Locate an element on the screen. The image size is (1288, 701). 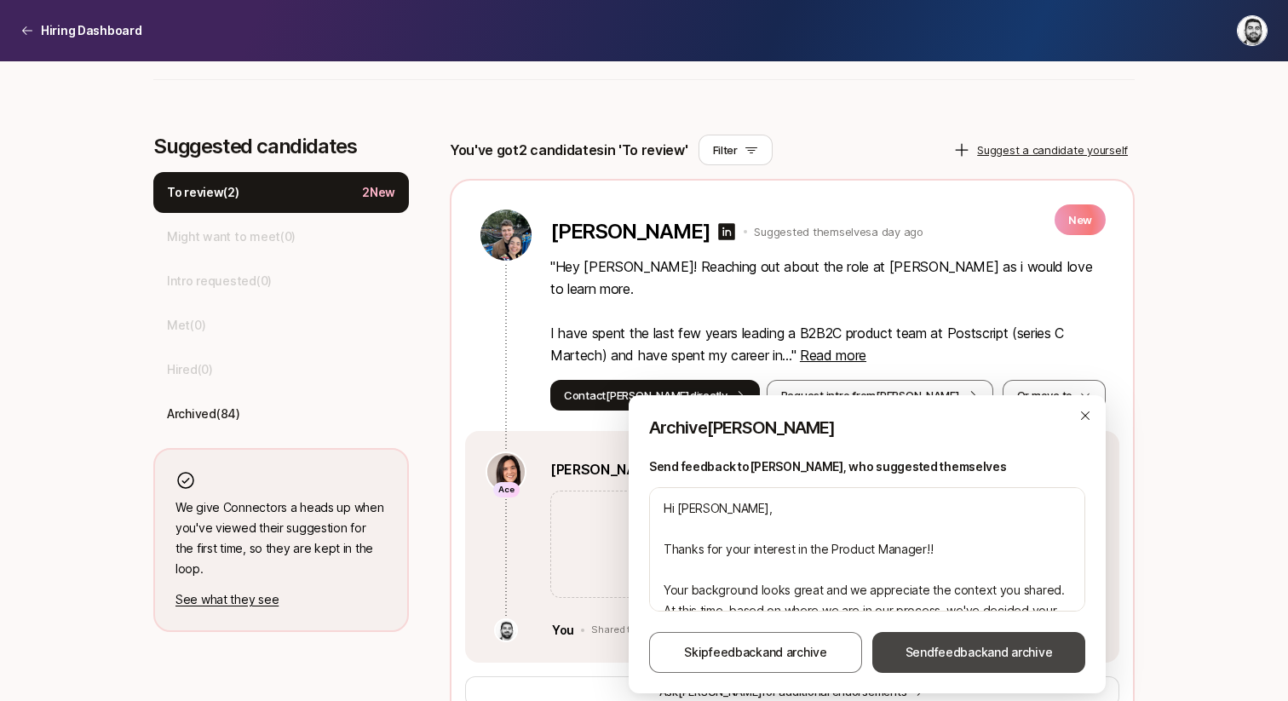
p: You is located at coordinates (563, 630).